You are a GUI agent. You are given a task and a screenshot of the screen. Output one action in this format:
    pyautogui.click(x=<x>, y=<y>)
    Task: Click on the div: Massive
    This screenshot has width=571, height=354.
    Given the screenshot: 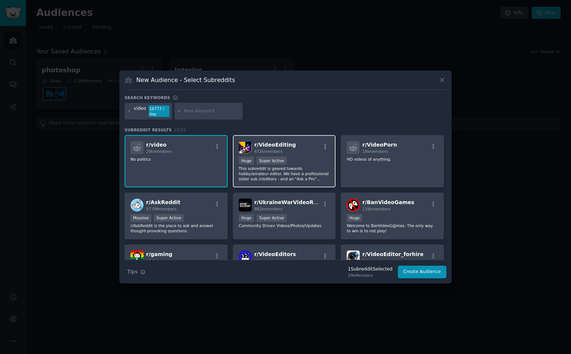 What is the action you would take?
    pyautogui.click(x=141, y=218)
    